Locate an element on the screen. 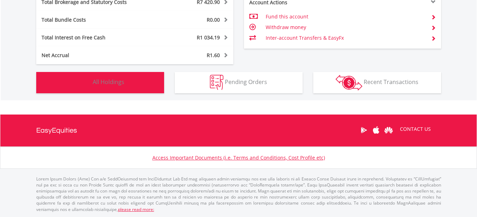 The height and width of the screenshot is (217, 477). div: EasyEquities is located at coordinates (56, 131).